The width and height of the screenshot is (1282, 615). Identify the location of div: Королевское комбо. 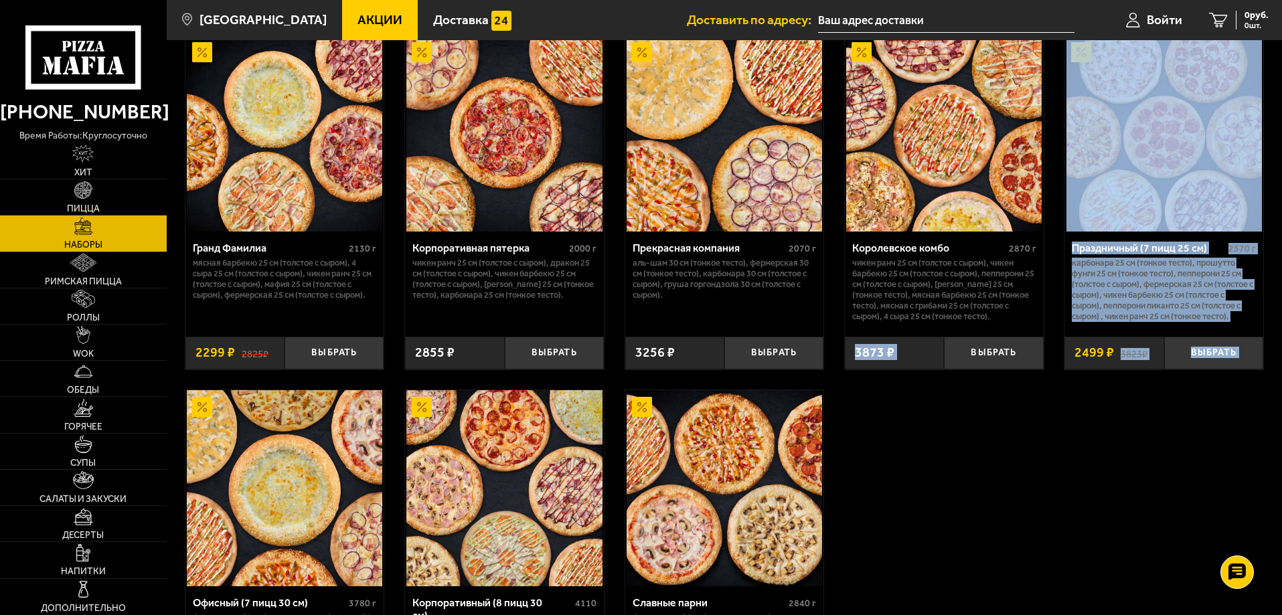
(928, 248).